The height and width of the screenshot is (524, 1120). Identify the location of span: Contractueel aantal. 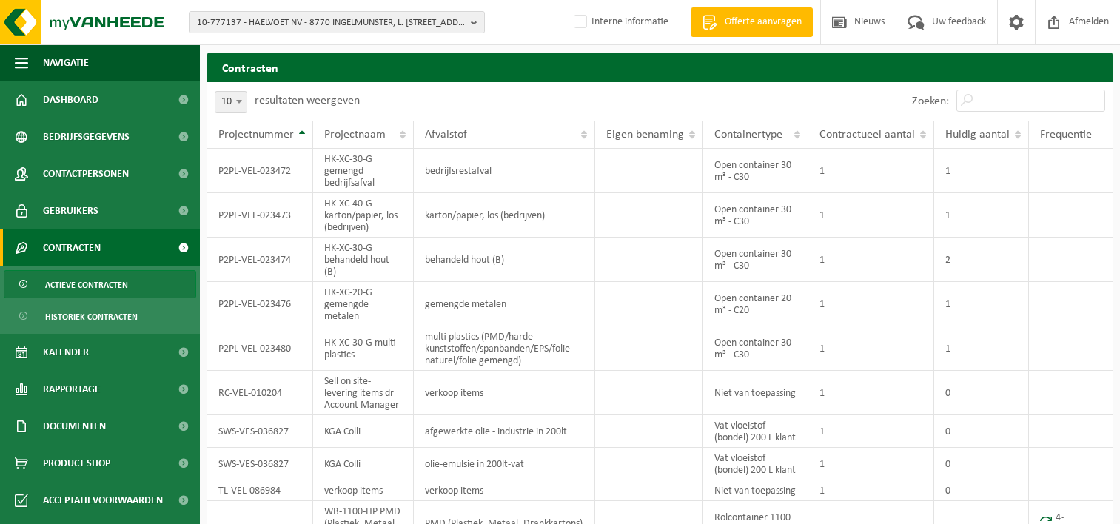
(867, 135).